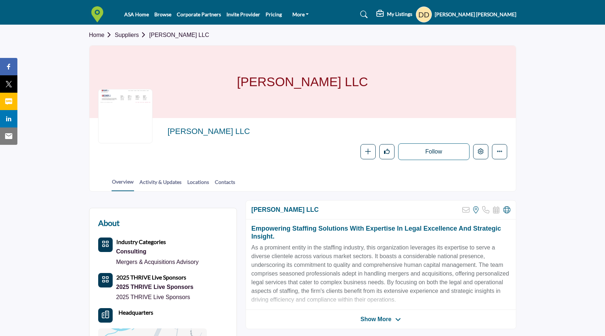 The height and width of the screenshot is (336, 605). Describe the element at coordinates (399, 14) in the screenshot. I see `h5: My Listings` at that location.